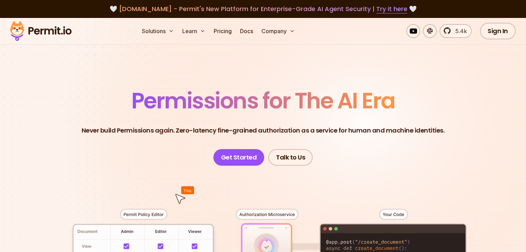 This screenshot has height=252, width=526. What do you see at coordinates (239, 158) in the screenshot?
I see `a: Get Started` at bounding box center [239, 158].